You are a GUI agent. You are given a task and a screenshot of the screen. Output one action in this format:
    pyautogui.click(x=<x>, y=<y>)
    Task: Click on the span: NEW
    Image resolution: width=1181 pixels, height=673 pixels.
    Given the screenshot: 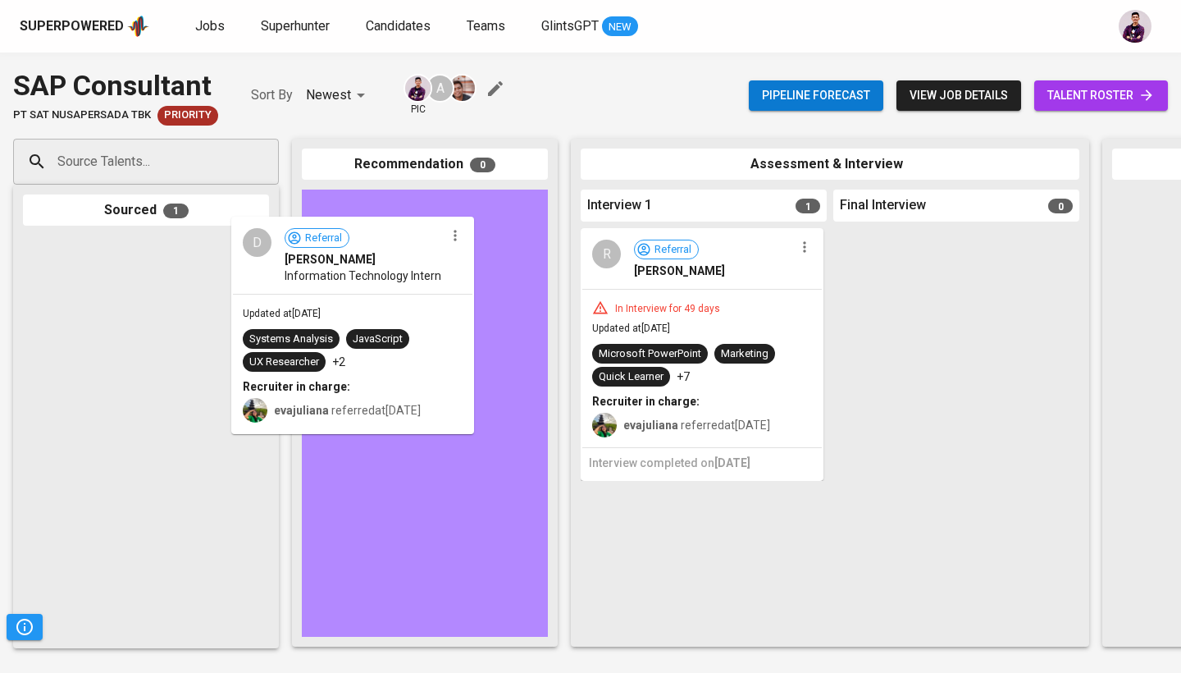 What is the action you would take?
    pyautogui.click(x=620, y=27)
    